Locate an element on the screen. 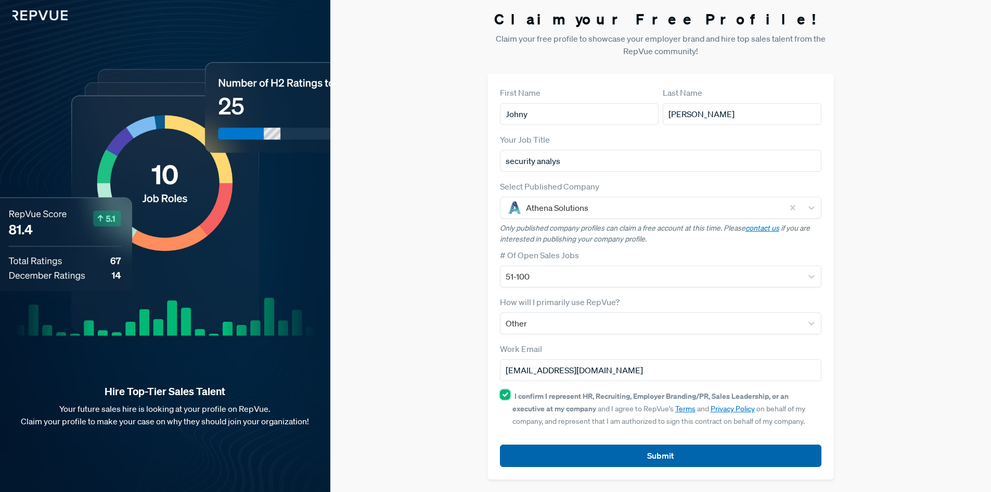  a: contact us is located at coordinates (762, 228).